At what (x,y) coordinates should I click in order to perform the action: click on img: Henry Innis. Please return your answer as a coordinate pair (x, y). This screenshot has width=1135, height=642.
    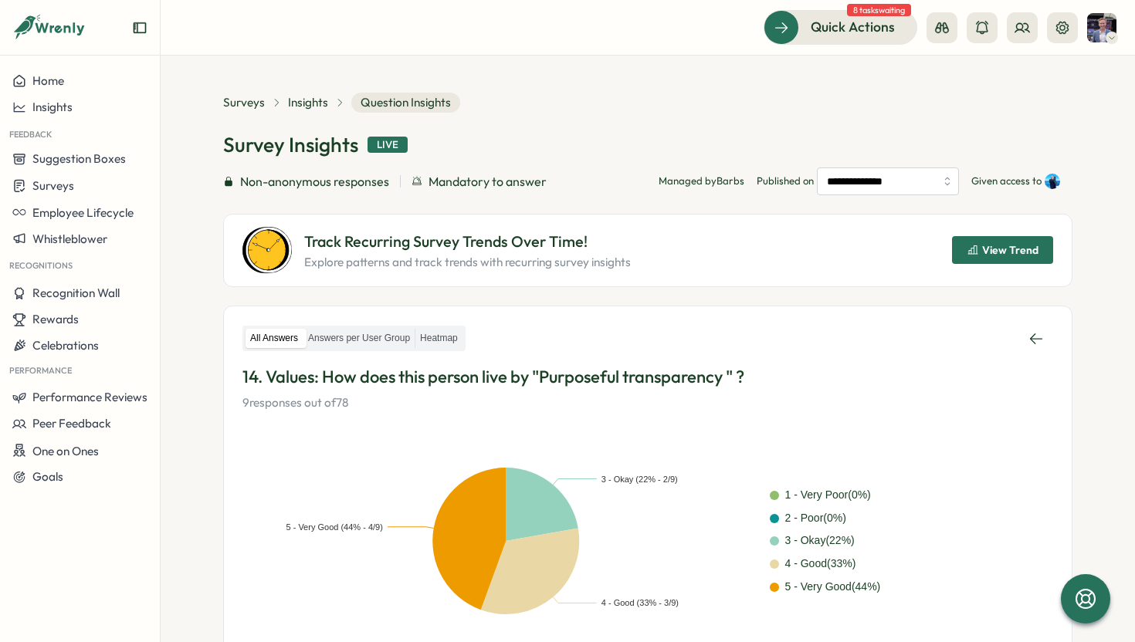
    Looking at the image, I should click on (1052, 181).